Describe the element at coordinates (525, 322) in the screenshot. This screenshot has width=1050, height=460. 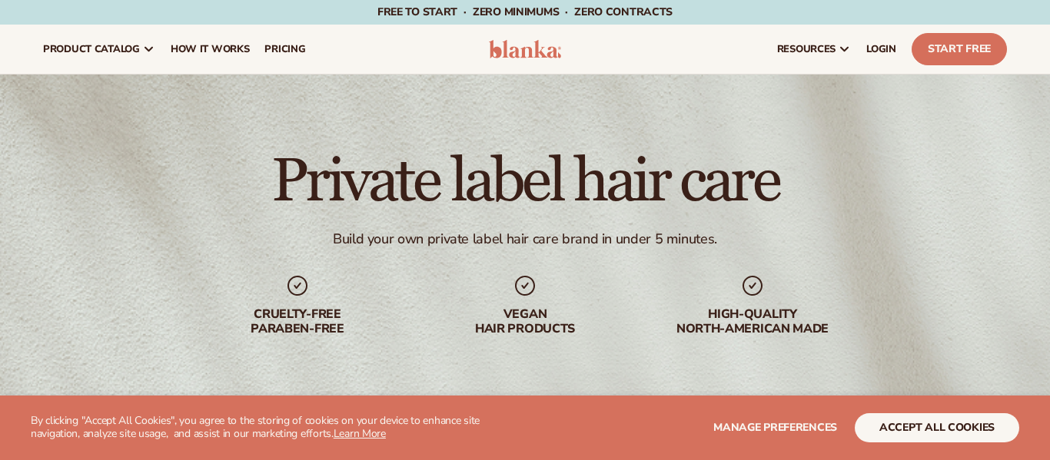
I see `div: Vegan hair products` at that location.